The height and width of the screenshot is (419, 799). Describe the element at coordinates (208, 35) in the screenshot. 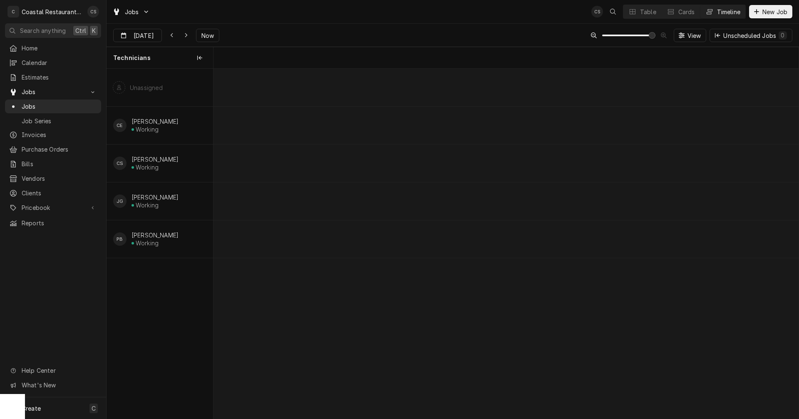

I see `button: Now` at that location.